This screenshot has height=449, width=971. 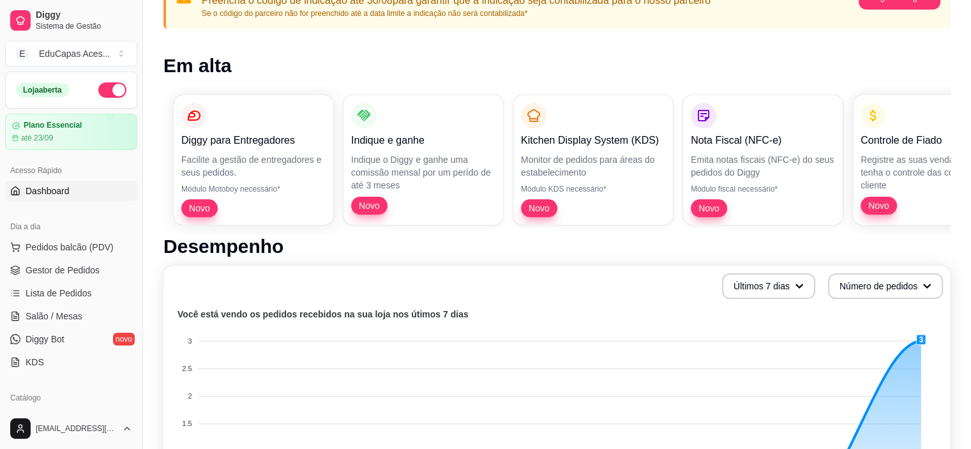 I want to click on p: Facilite a gestão de entregadores e seus pedidos., so click(x=253, y=166).